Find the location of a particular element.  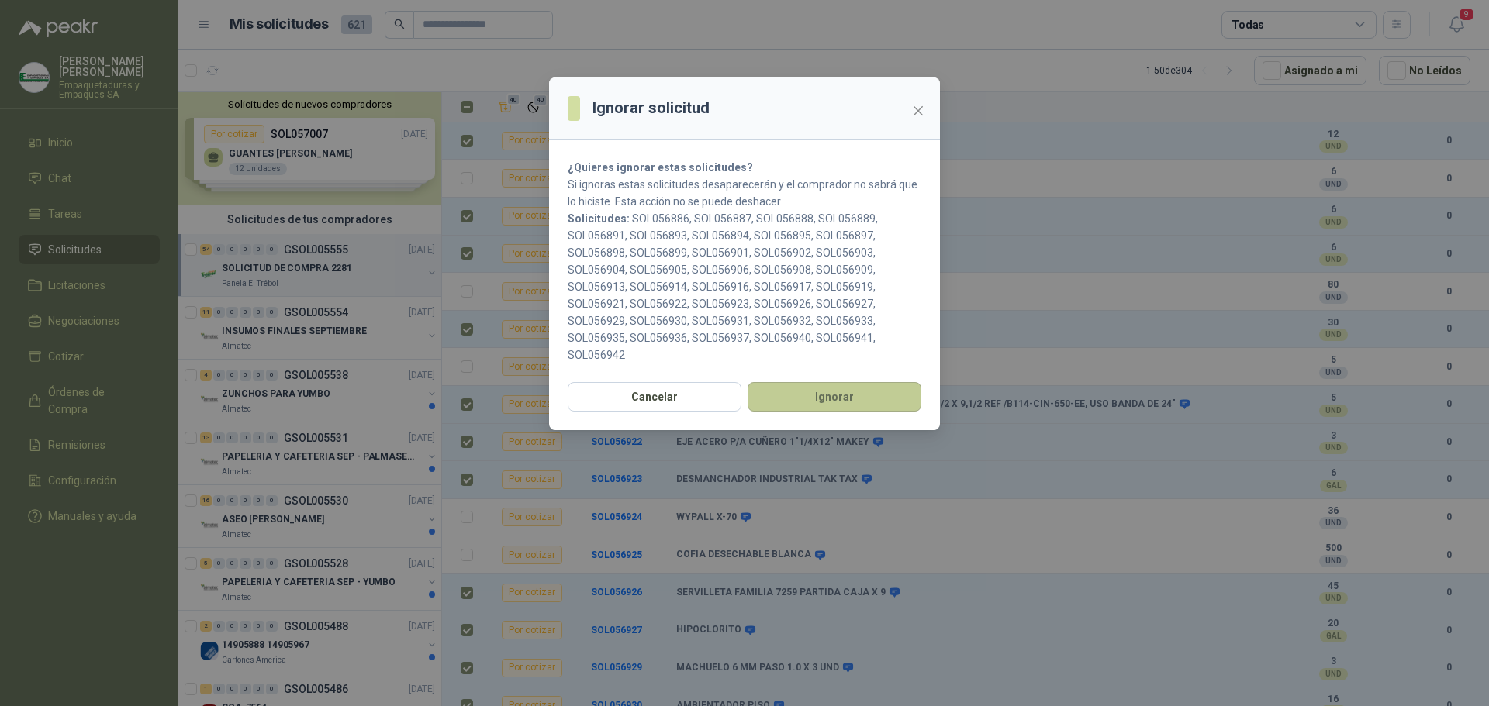

strong: ¿Quieres ignorar estas solicitudes? is located at coordinates (660, 167).